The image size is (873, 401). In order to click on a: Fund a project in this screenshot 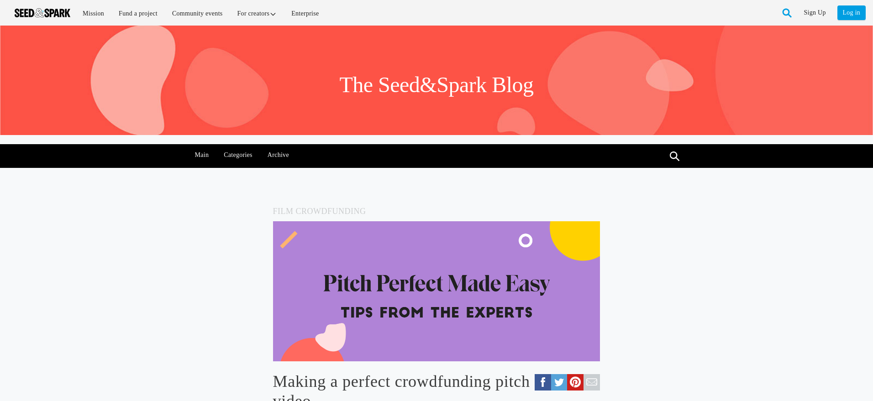, I will do `click(138, 13)`.